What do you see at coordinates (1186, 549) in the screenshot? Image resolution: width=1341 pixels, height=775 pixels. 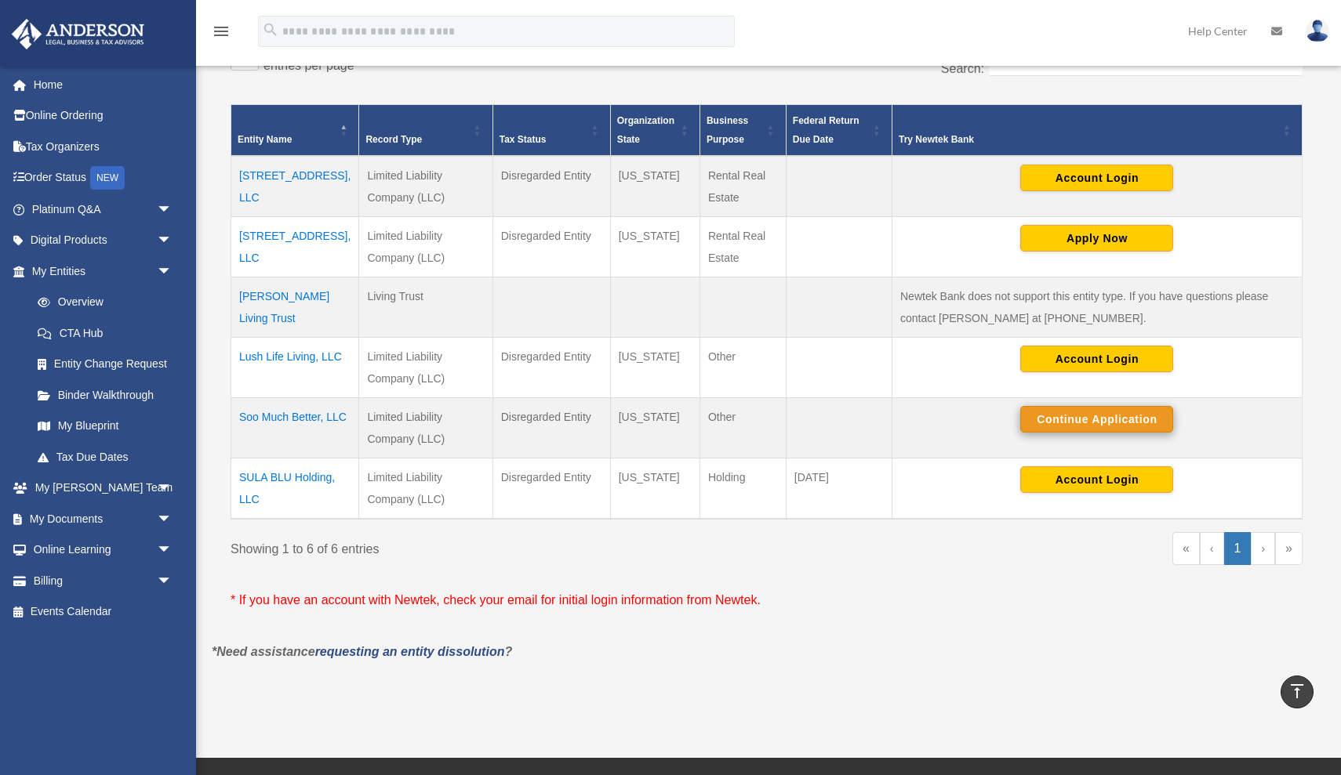 I see `a: First` at bounding box center [1186, 549].